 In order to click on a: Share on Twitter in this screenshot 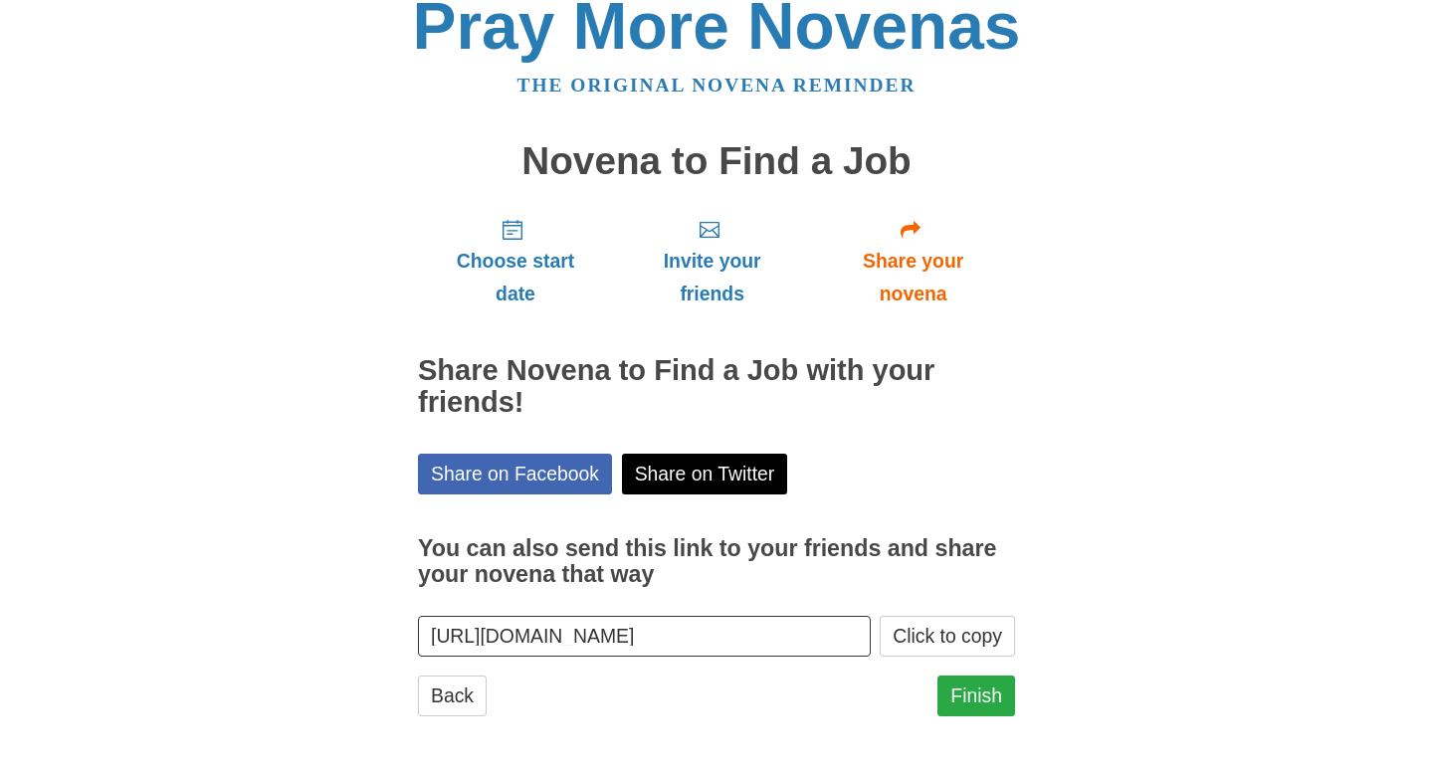, I will do `click(704, 474)`.